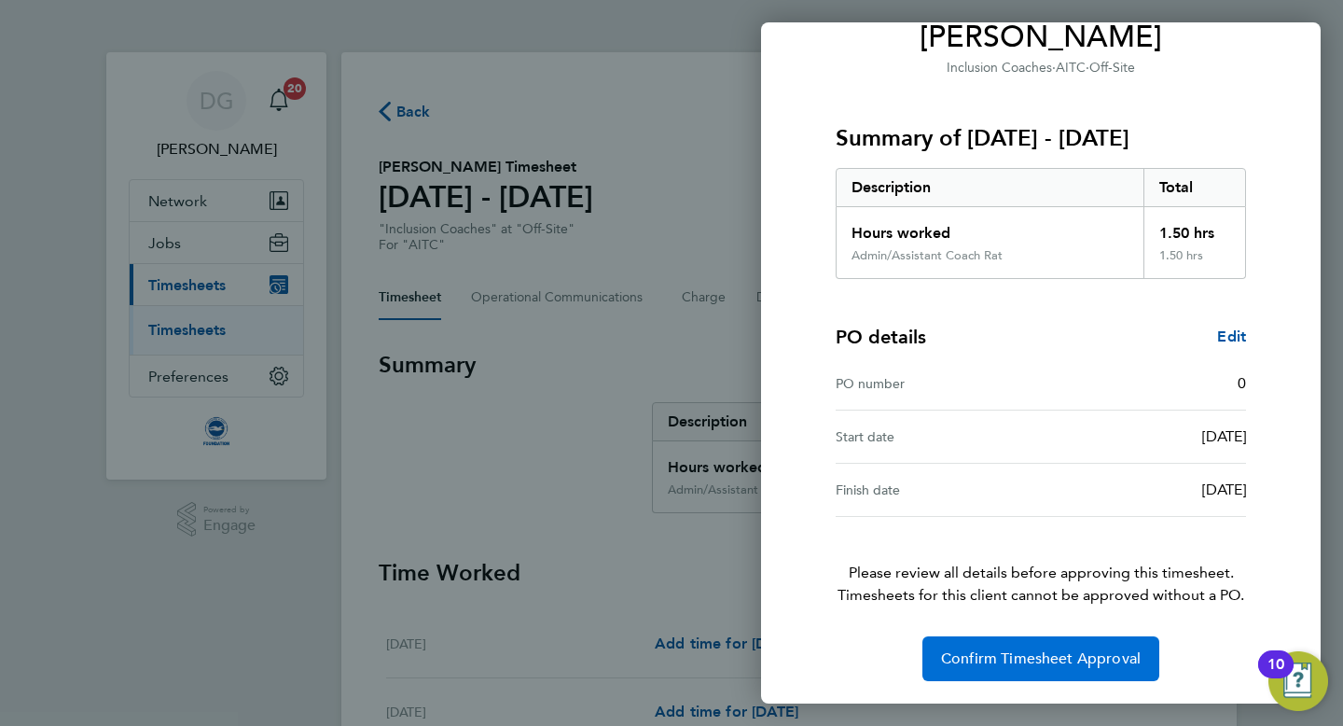 This screenshot has width=1343, height=726. I want to click on div: Total, so click(1195, 187).